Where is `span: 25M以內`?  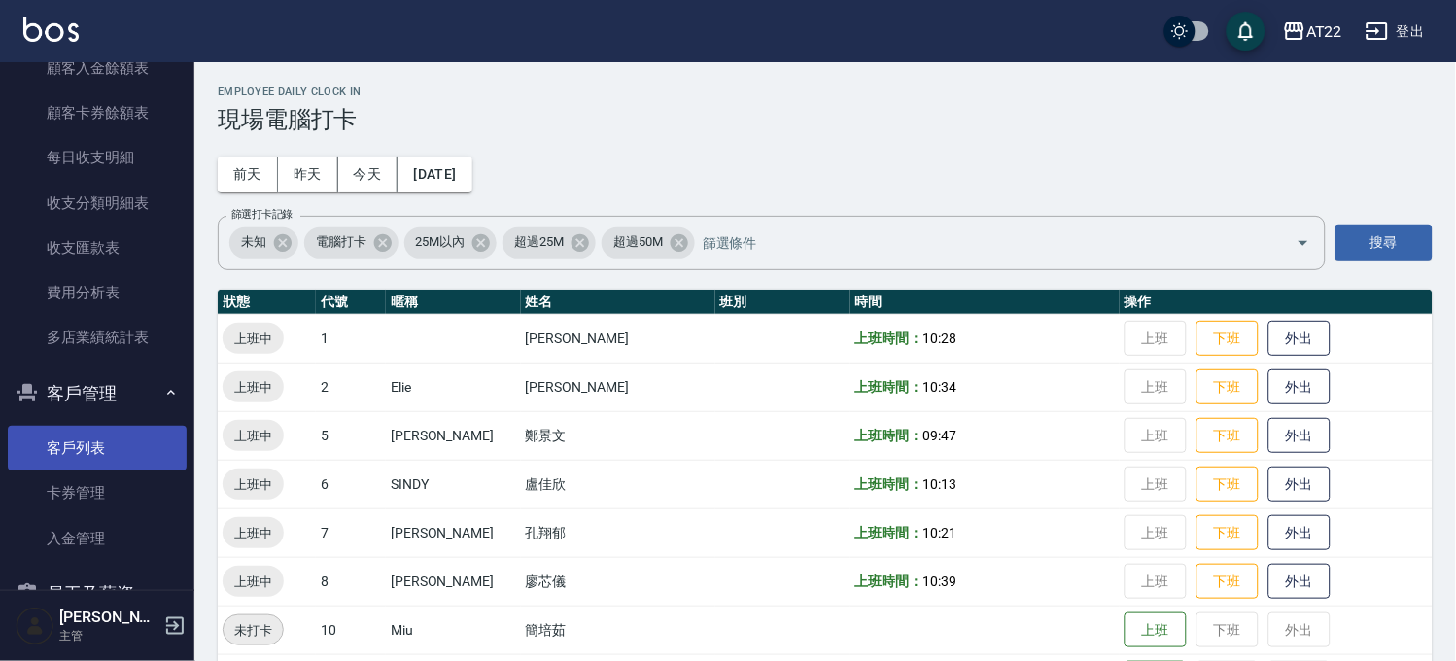
span: 25M以內 is located at coordinates (440, 242).